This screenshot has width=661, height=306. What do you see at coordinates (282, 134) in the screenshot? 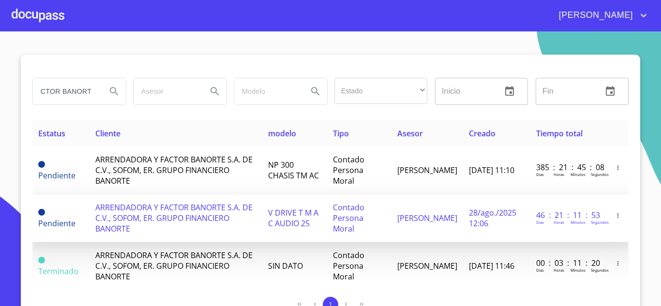
I see `span: modelo` at bounding box center [282, 134].